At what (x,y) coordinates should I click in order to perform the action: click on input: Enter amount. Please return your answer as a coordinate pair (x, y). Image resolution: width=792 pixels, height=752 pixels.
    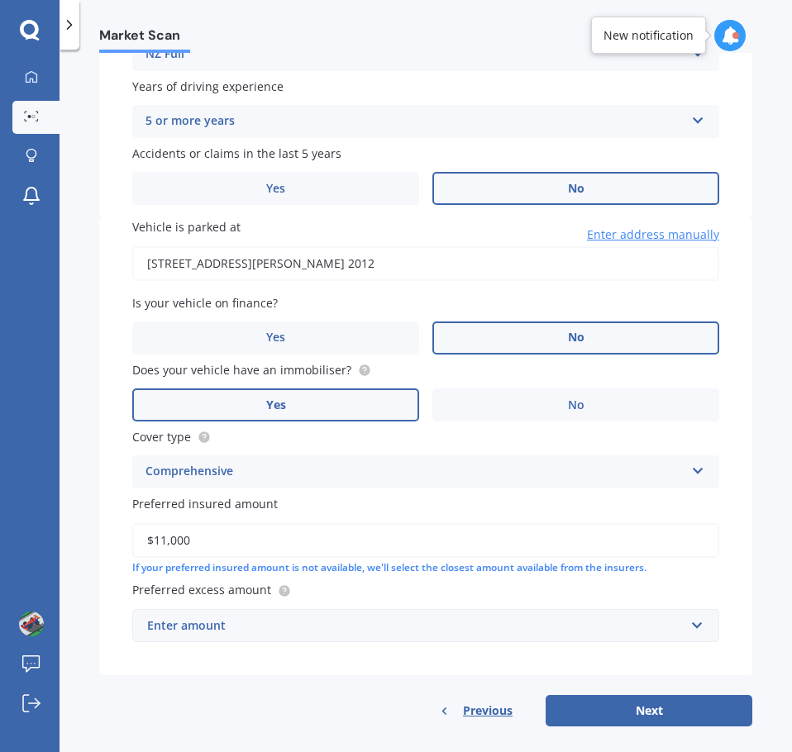
    Looking at the image, I should click on (426, 541).